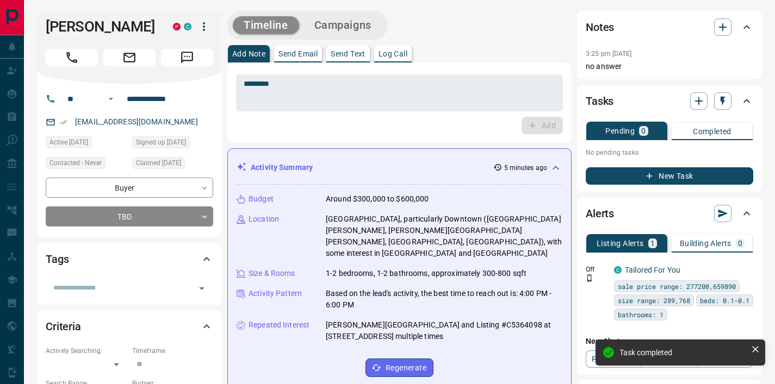 Image resolution: width=775 pixels, height=384 pixels. What do you see at coordinates (129, 259) in the screenshot?
I see `div: Tags` at bounding box center [129, 259].